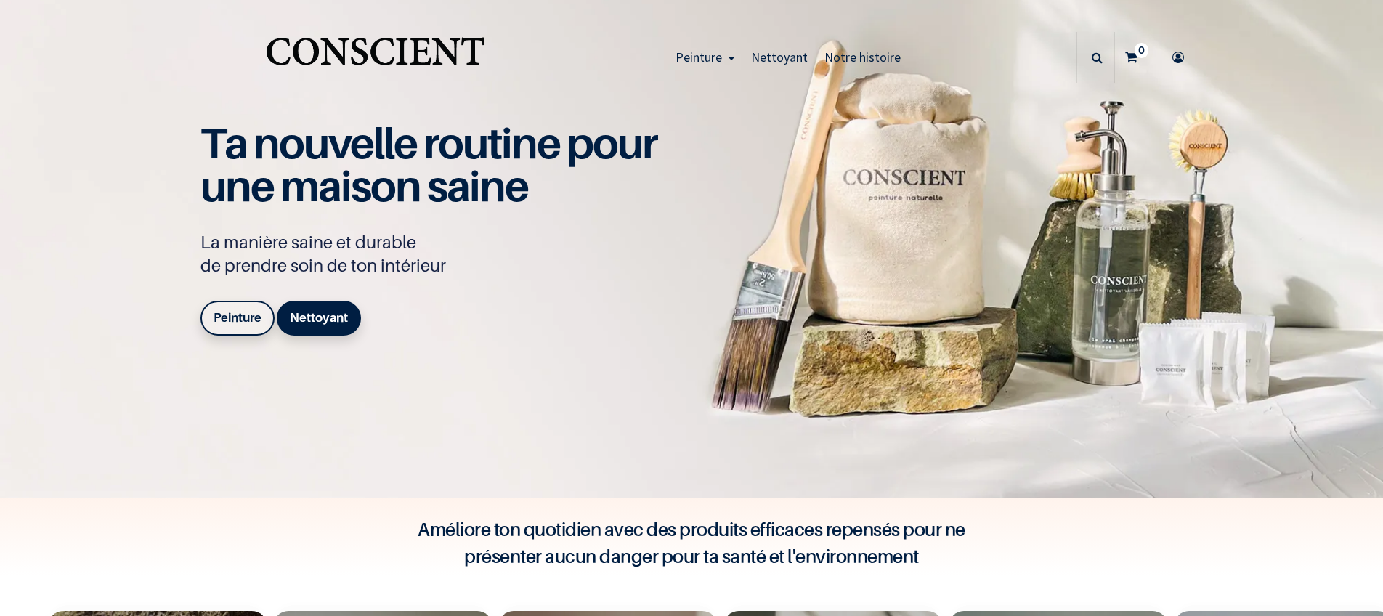 This screenshot has height=616, width=1383. What do you see at coordinates (862, 57) in the screenshot?
I see `span: Notre histoire` at bounding box center [862, 57].